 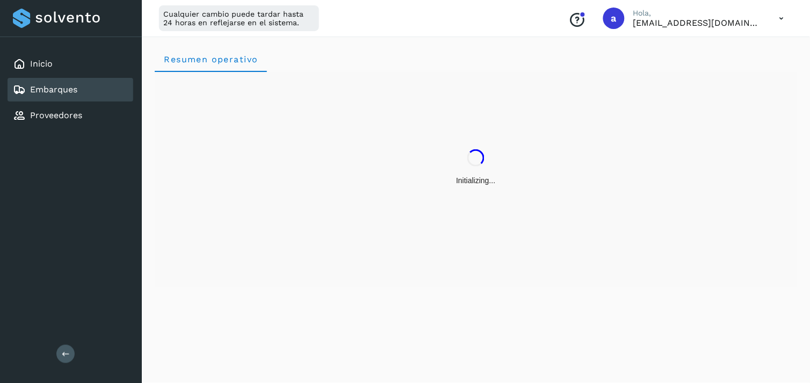 I want to click on a: Proveedores, so click(x=56, y=115).